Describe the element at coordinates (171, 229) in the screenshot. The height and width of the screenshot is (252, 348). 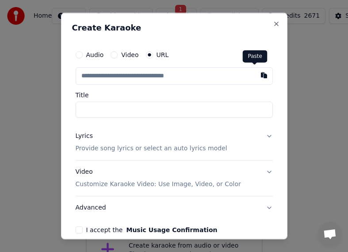
I see `button: I accept the` at that location.